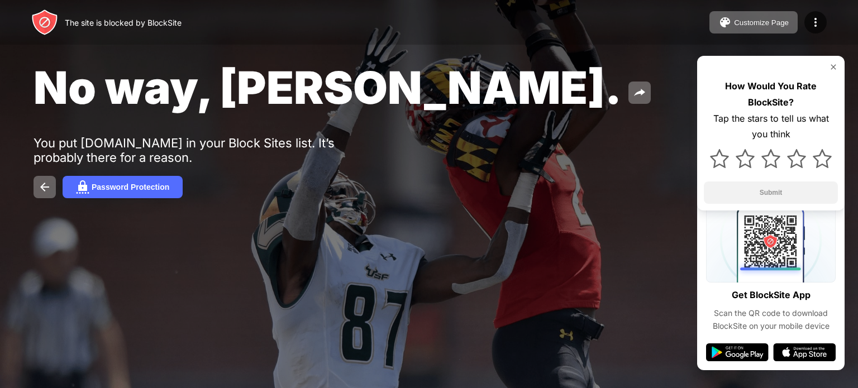 This screenshot has width=858, height=388. I want to click on img: header-logo.svg, so click(45, 22).